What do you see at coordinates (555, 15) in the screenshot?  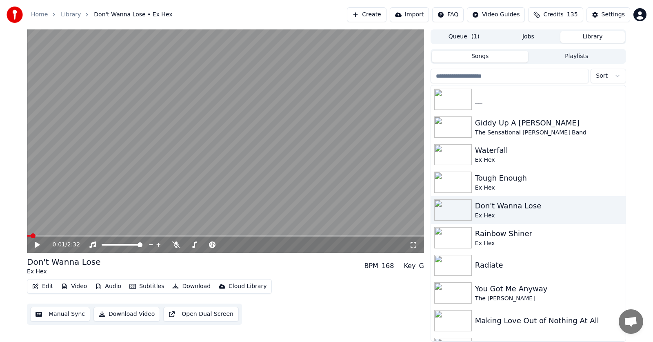 I see `button: Credits135` at bounding box center [555, 15].